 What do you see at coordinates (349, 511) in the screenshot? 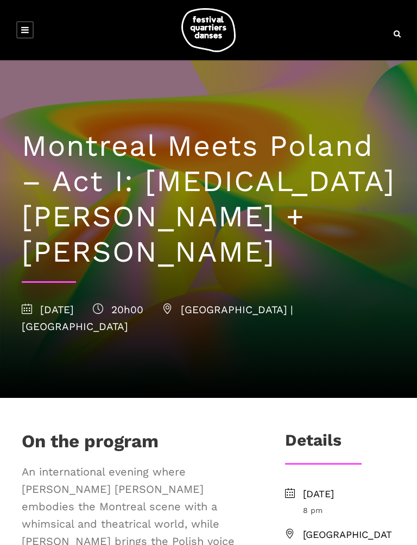
I see `span: 8 pm` at bounding box center [349, 511].